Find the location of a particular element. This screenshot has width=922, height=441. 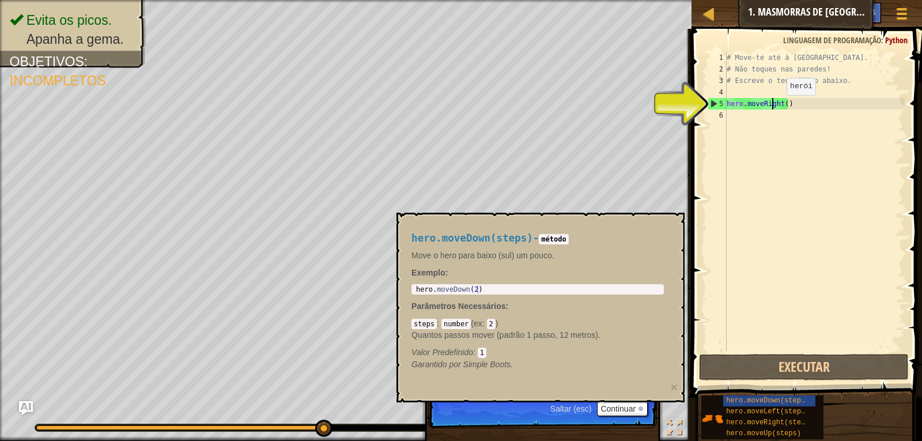

p: Quantos passos mover (padrão 1 passo, 12 metros). is located at coordinates (537, 335).